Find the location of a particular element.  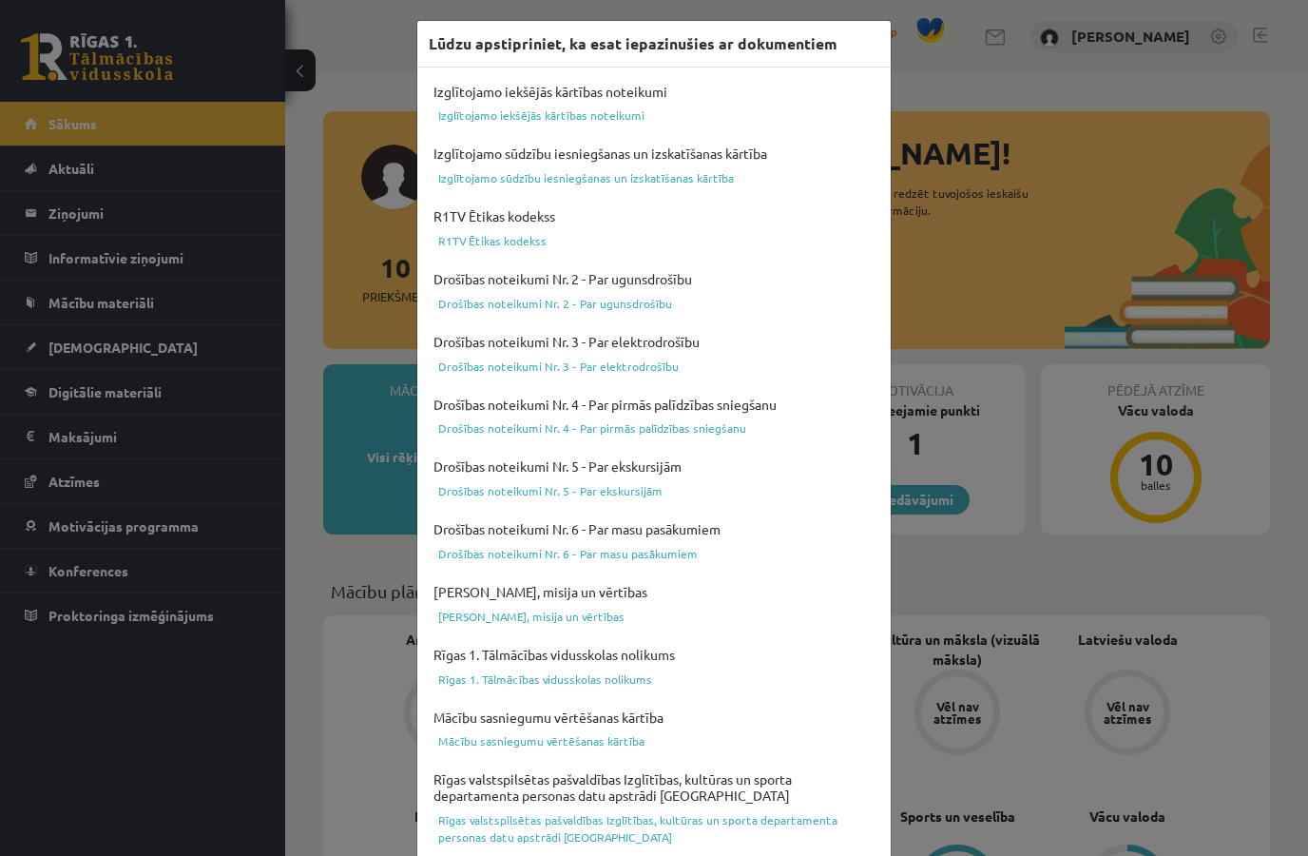

h4: Mācību sasniegumu vērtēšanas kārtība is located at coordinates (654, 717).